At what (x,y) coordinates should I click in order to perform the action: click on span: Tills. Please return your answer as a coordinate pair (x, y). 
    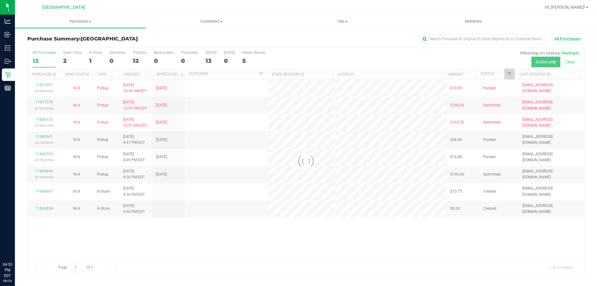
    Looking at the image, I should click on (342, 21).